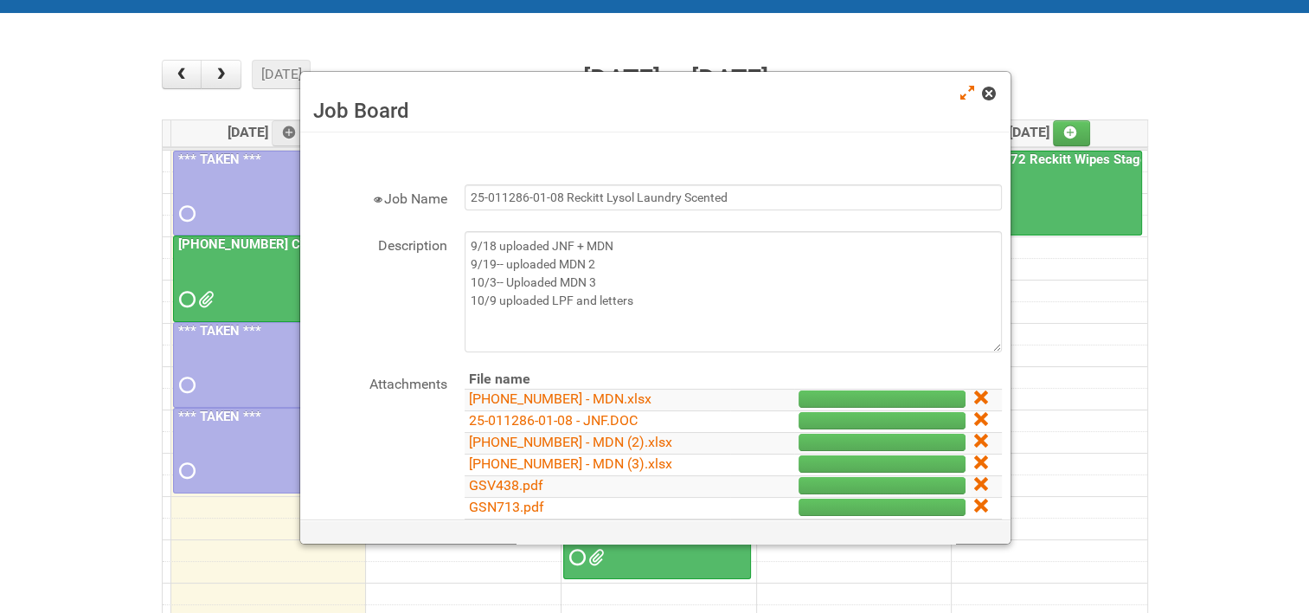 The height and width of the screenshot is (613, 1309). I want to click on label: Job Name, so click(378, 196).